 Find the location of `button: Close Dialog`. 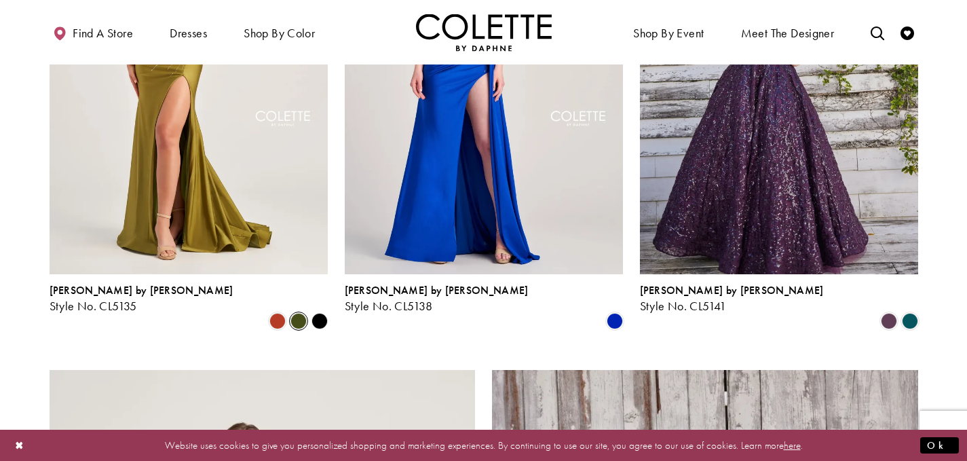

button: Close Dialog is located at coordinates (20, 445).